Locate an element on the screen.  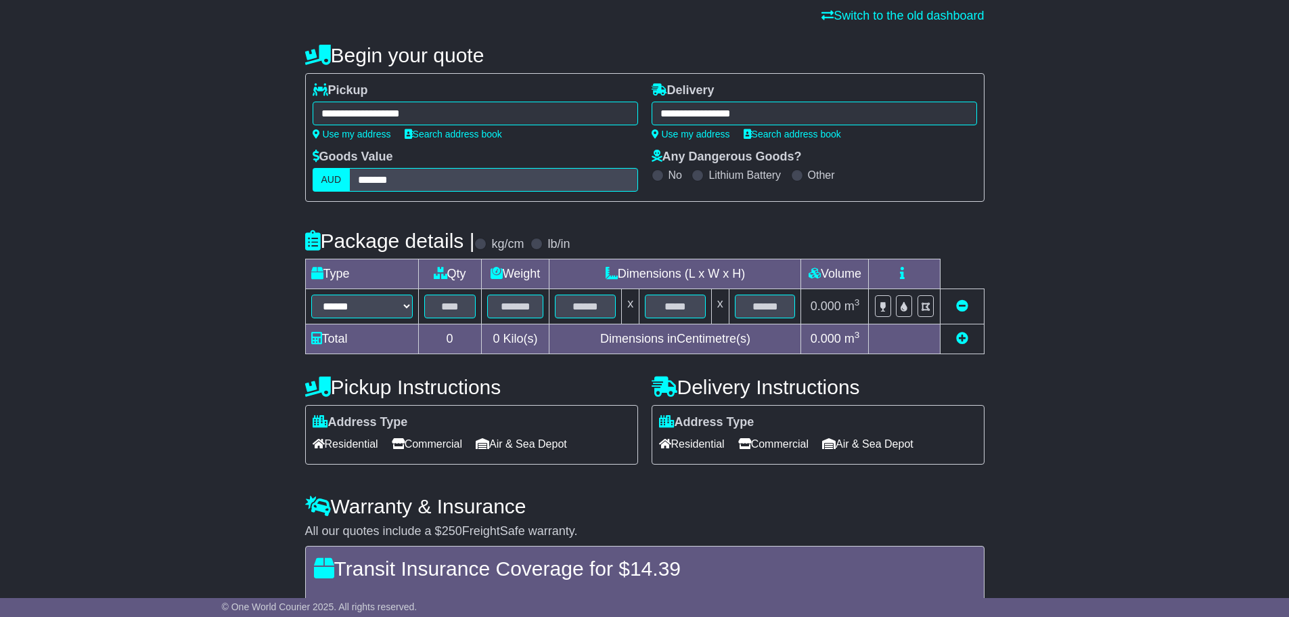
a: Add new item is located at coordinates (962, 338).